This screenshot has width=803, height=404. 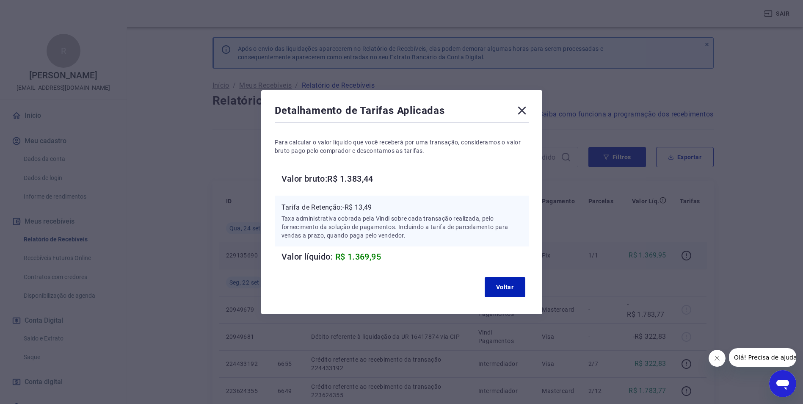 What do you see at coordinates (402, 208) in the screenshot?
I see `p: Tarifa de Retenção: -R$ 13,49` at bounding box center [402, 208].